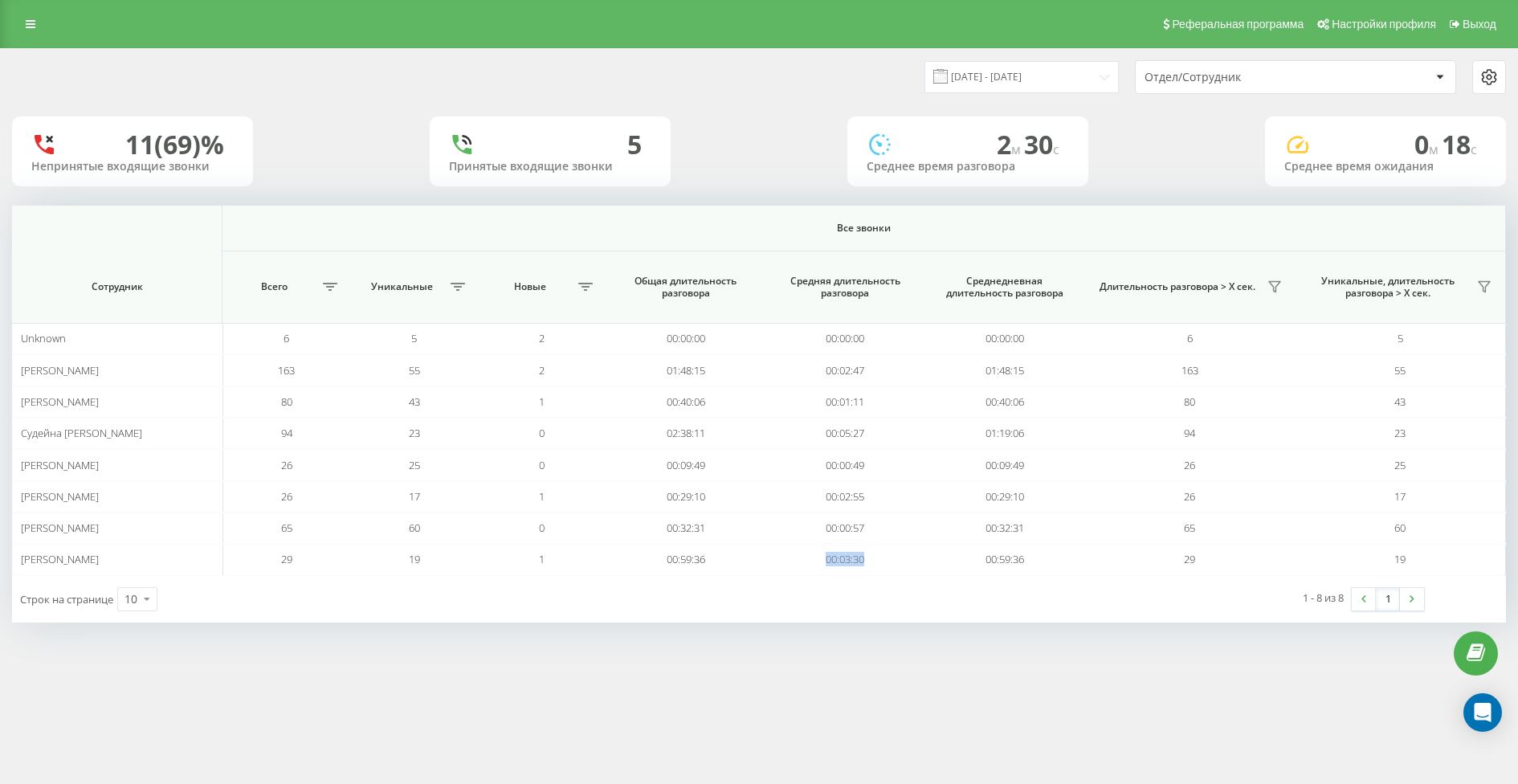 The width and height of the screenshot is (1518, 784). I want to click on div: Принятые входящие звонки, so click(550, 166).